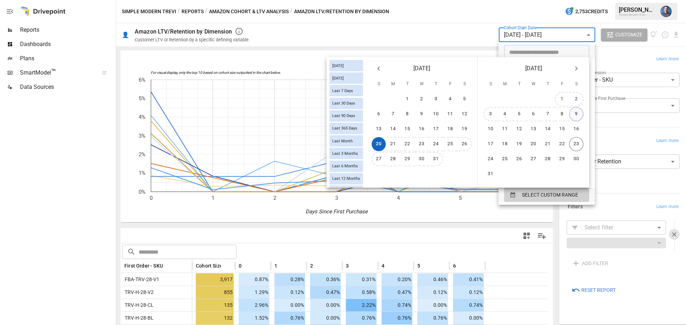 Image resolution: width=686 pixels, height=325 pixels. Describe the element at coordinates (344, 103) in the screenshot. I see `span: Last 30 Days` at that location.